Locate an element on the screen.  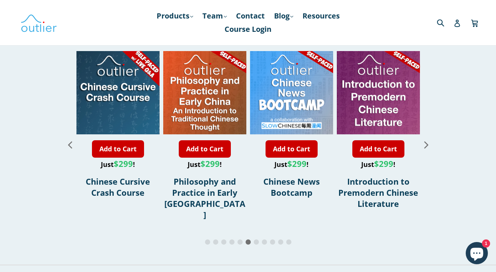
span: Go to slide 1 is located at coordinates (208, 242).